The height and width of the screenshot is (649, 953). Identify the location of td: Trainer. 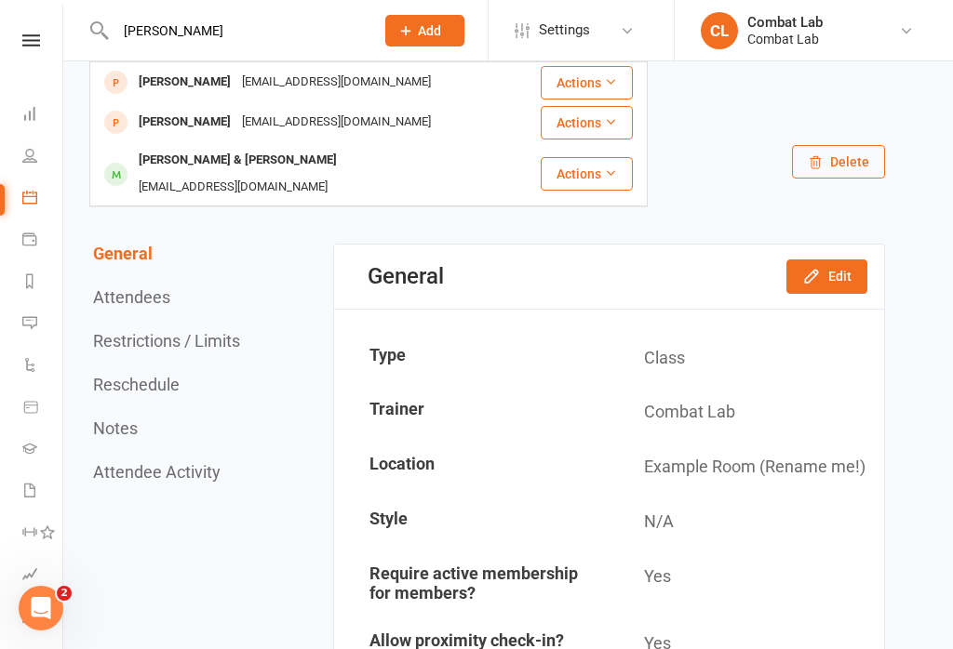
(472, 412).